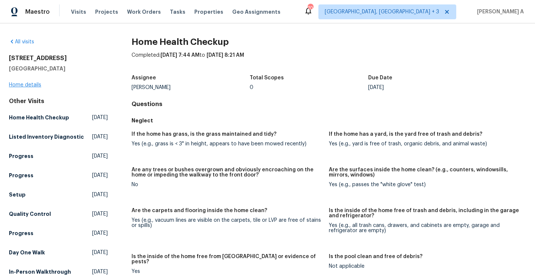  What do you see at coordinates (209, 12) in the screenshot?
I see `span: Properties` at bounding box center [209, 12].